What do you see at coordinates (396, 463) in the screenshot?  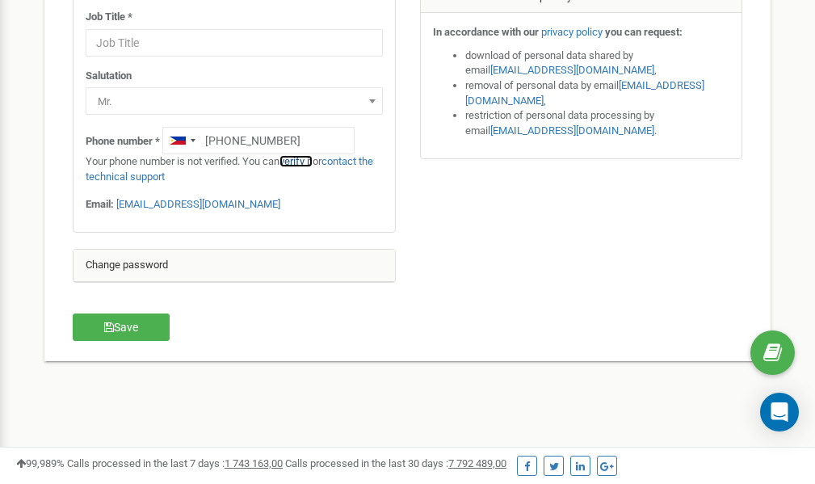 I see `span: Calls processed in the last 30 days :` at bounding box center [396, 463].